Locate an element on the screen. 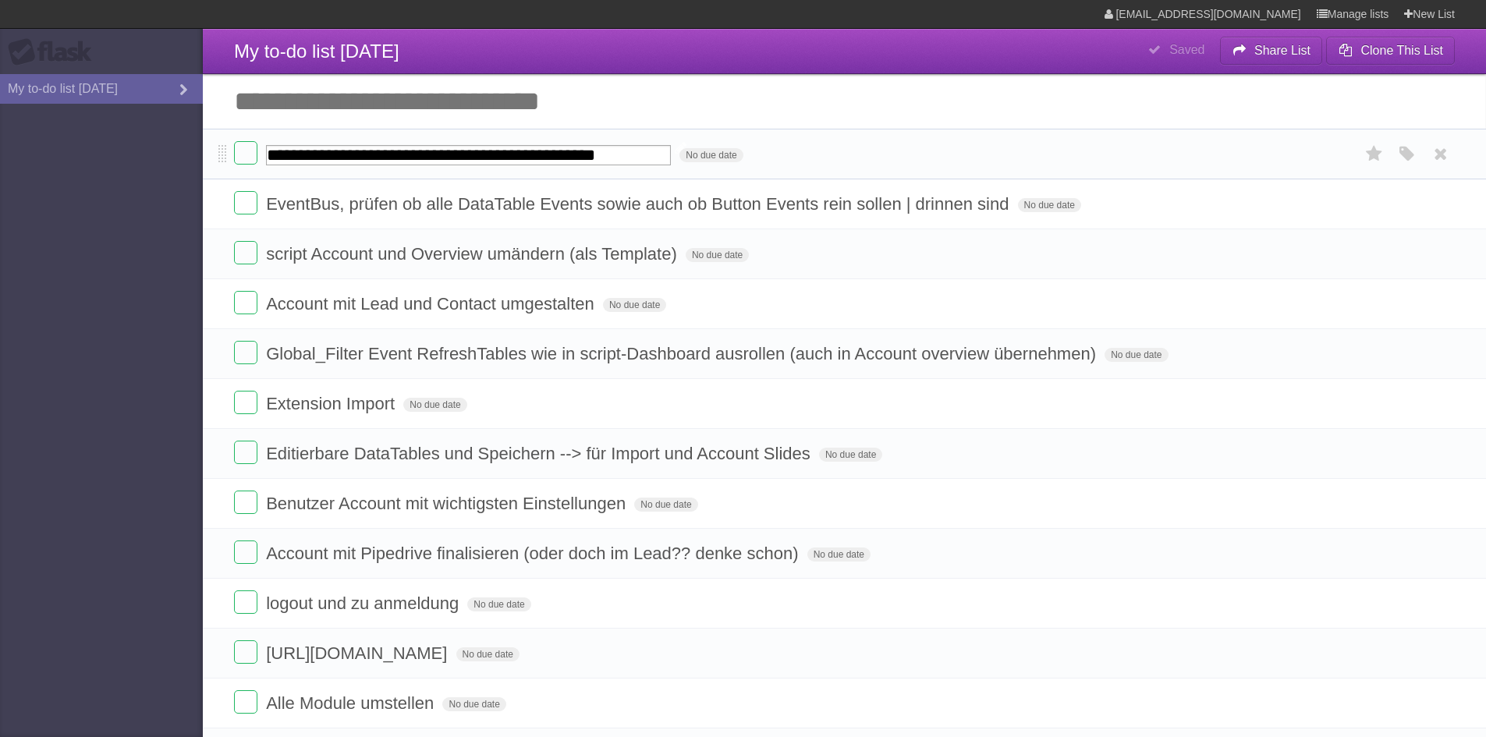 This screenshot has height=737, width=1486. button: Share List is located at coordinates (1272, 51).